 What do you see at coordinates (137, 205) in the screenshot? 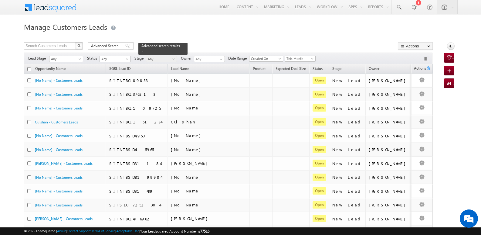
I see `div: SITSD07251304` at bounding box center [137, 205].